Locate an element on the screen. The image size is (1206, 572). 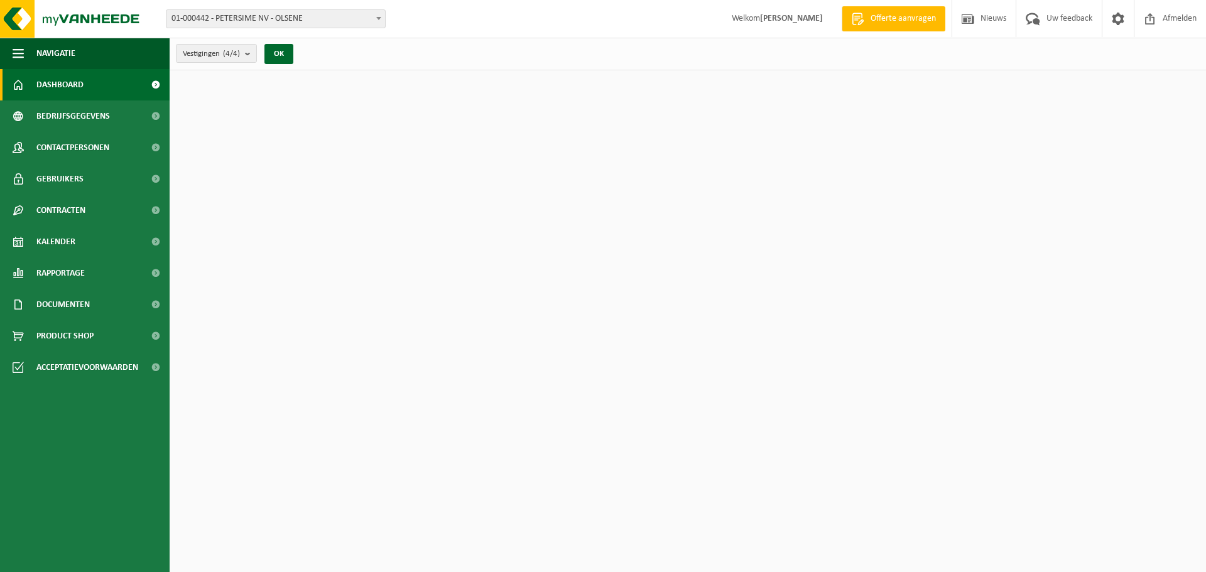
span: Rapportage is located at coordinates (60, 273).